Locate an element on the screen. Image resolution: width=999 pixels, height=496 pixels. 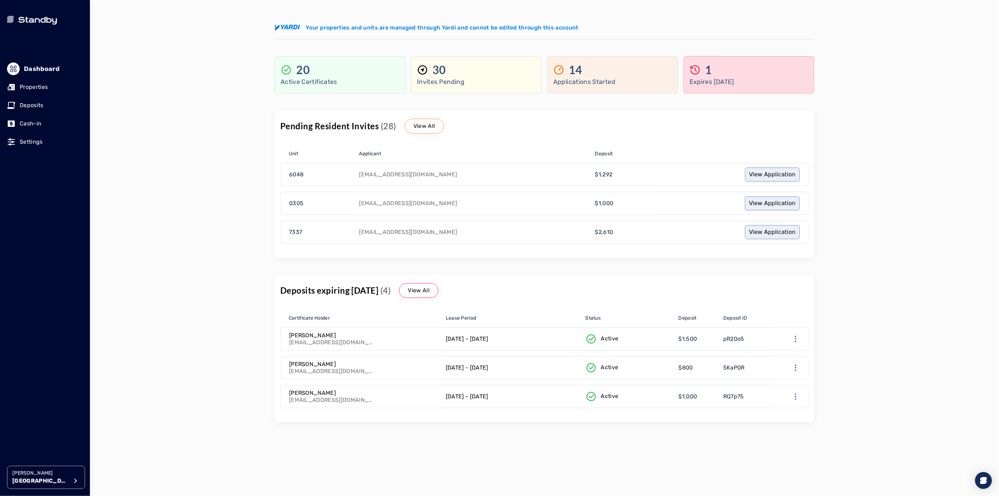
p: 7337 is located at coordinates (295, 232).